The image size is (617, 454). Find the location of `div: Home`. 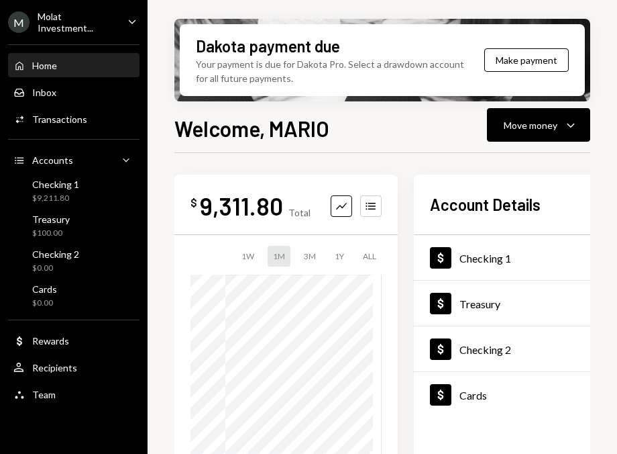

div: Home is located at coordinates (44, 65).